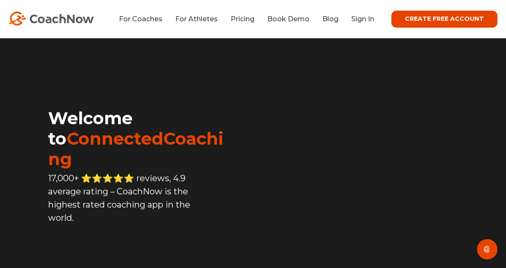 This screenshot has width=506, height=268. I want to click on a: Sign In, so click(363, 19).